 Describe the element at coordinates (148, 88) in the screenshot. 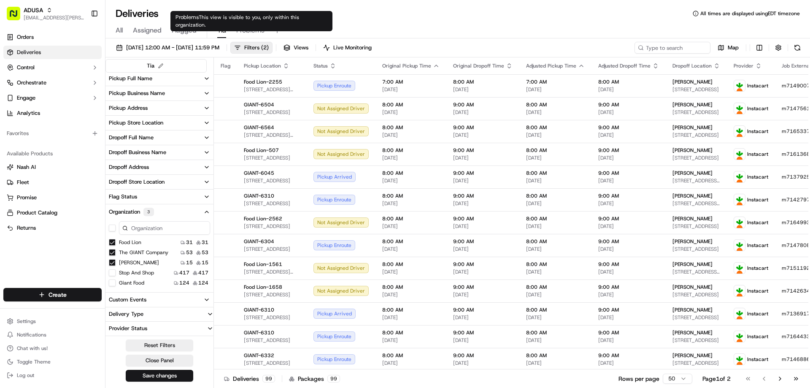

I see `button: Start new chat` at that location.